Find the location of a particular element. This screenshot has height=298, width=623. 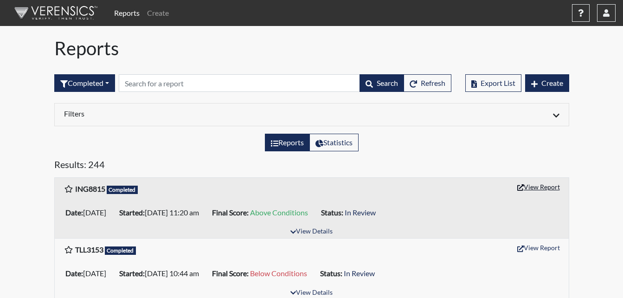

button: Refresh is located at coordinates (427, 83).